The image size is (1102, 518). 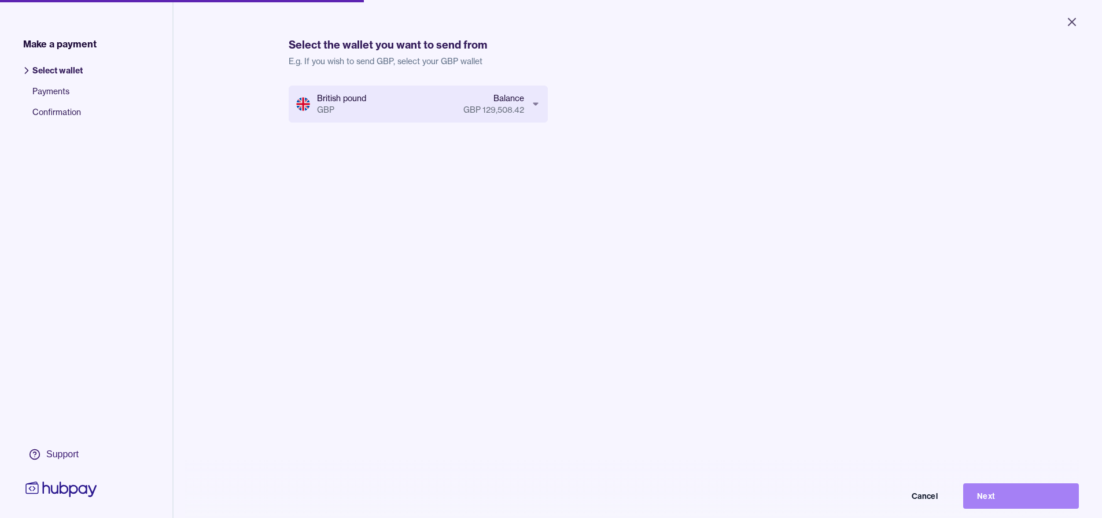 I want to click on h1: Select the wallet you want to send from, so click(x=637, y=45).